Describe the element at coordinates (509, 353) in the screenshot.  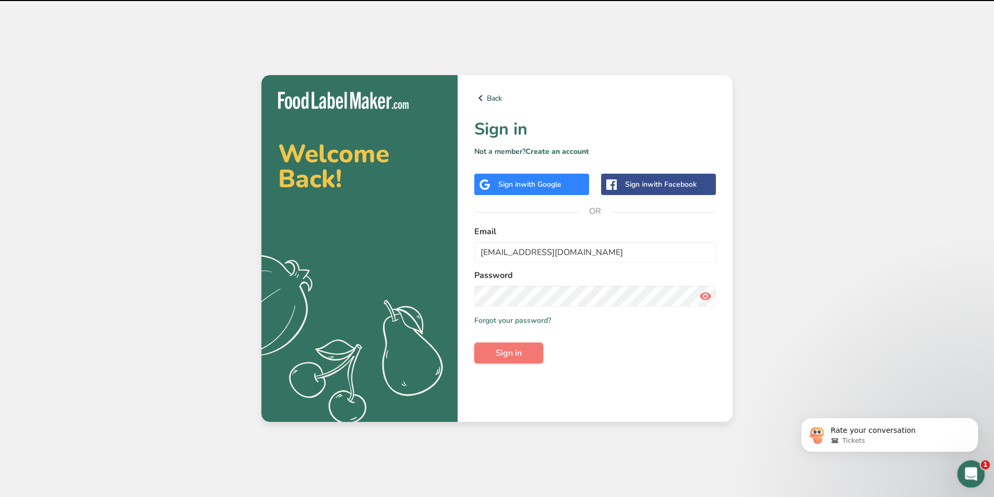
I see `button: Sign in` at that location.